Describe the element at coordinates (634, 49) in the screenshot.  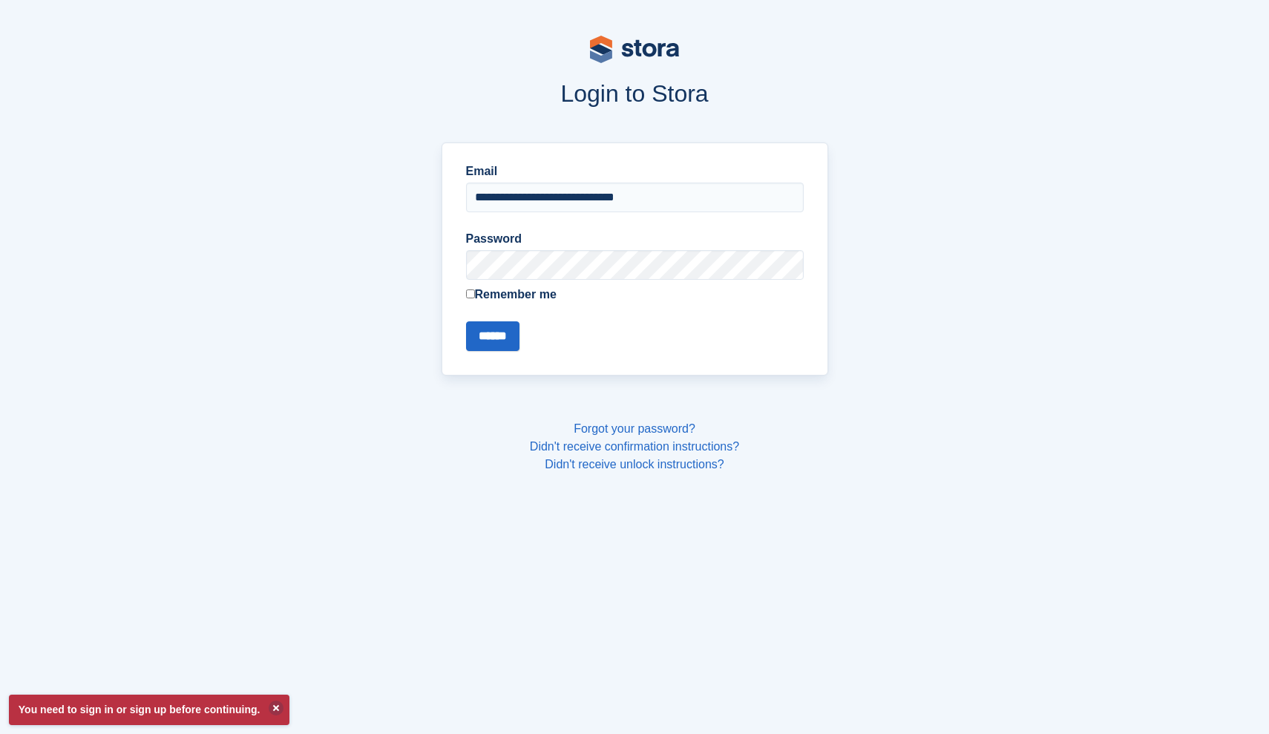
I see `img: stora-logo-53a41332b3708ae10de48c4981b4e9114cc0af31d8433b30ea865607fb682f29.svg` at that location.